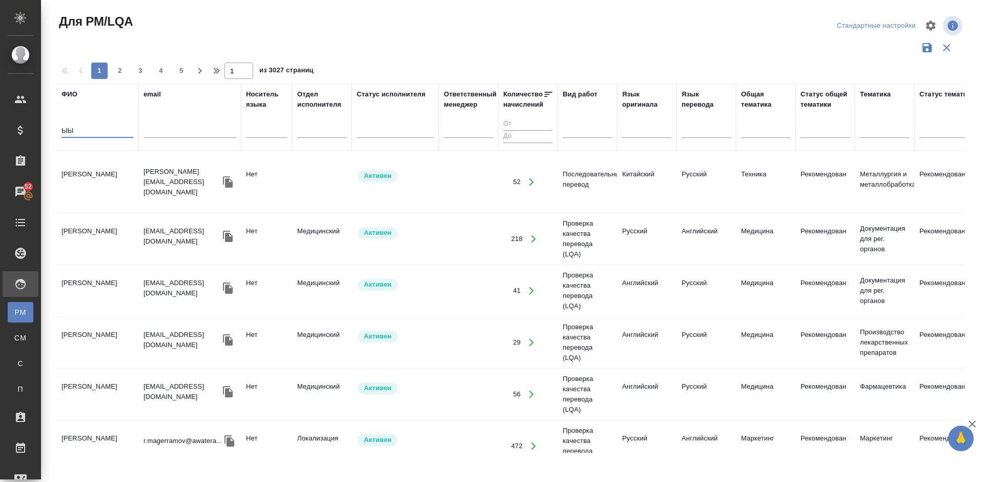 Image resolution: width=984 pixels, height=482 pixels. I want to click on div: ФИО, so click(69, 94).